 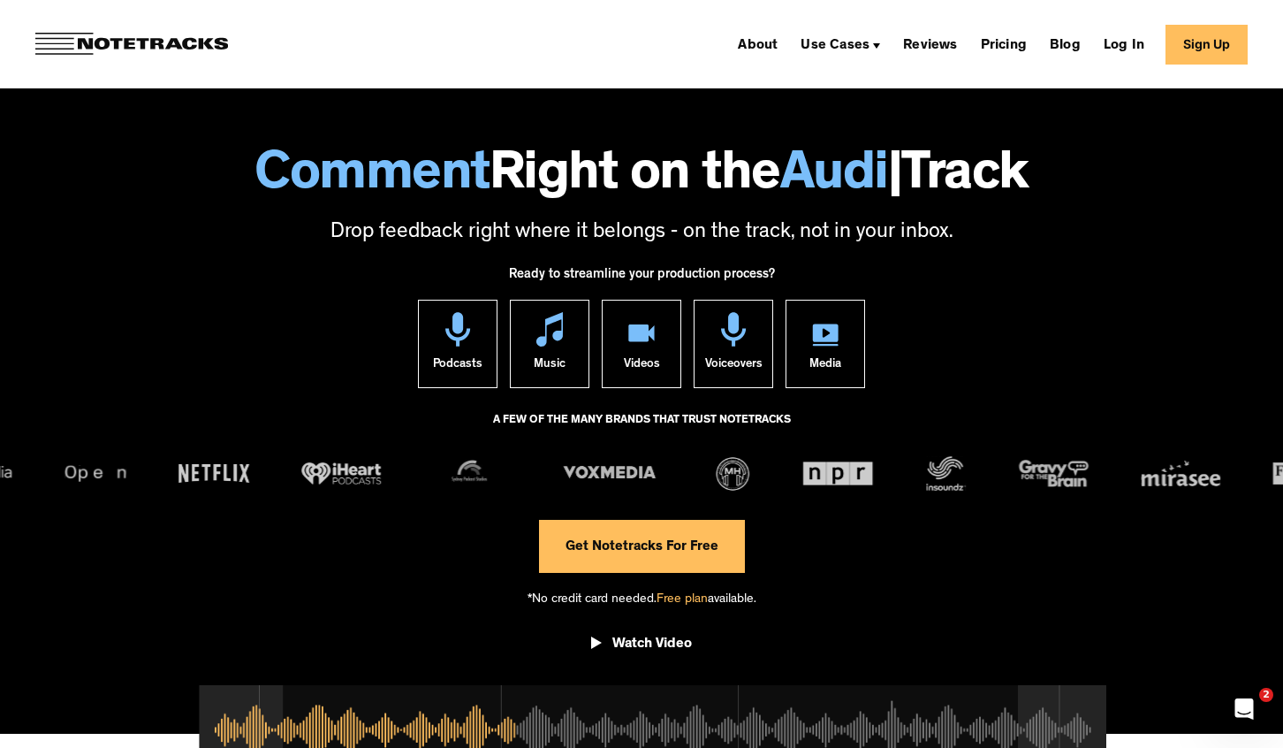 I want to click on div: Media, so click(x=826, y=367).